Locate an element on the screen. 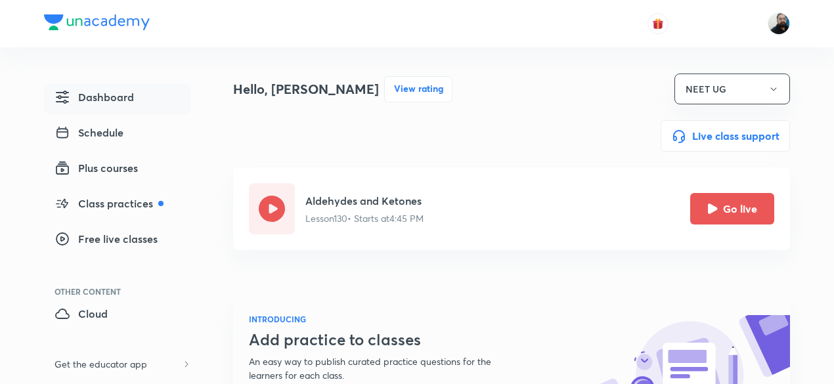 This screenshot has height=384, width=834. h3: Add practice to classes is located at coordinates (386, 340).